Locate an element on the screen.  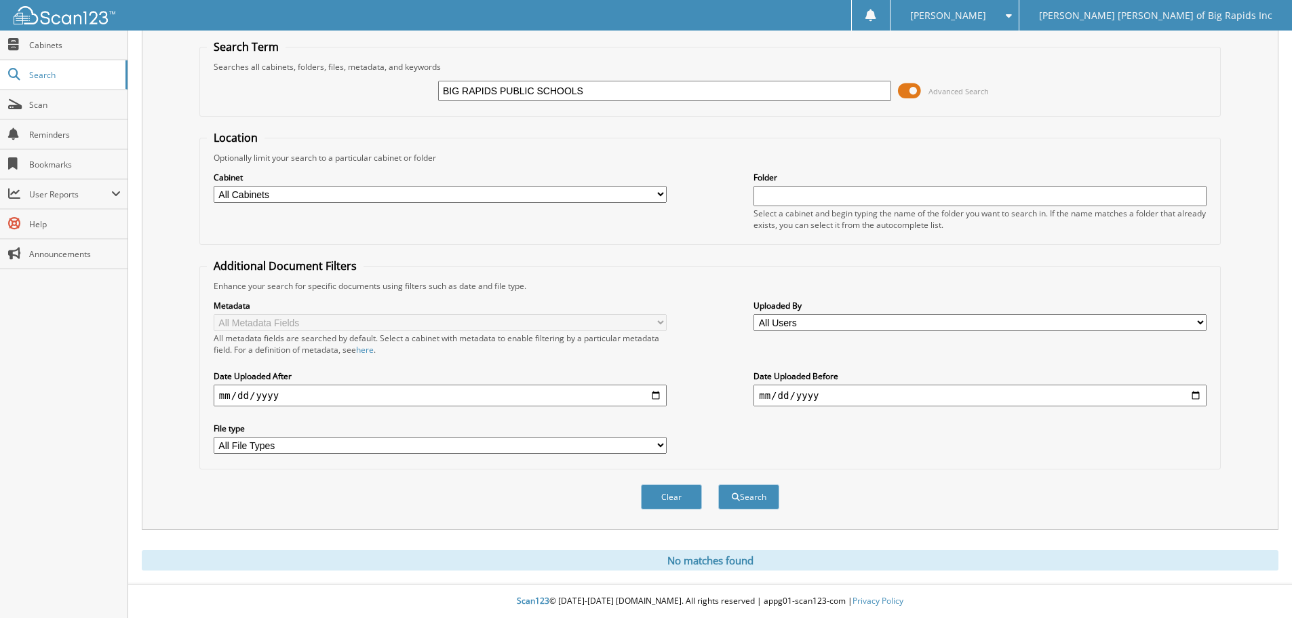
div: All metadata fields are searched by default. Select a cabinet with metadata to enable filtering b... is located at coordinates (440, 344).